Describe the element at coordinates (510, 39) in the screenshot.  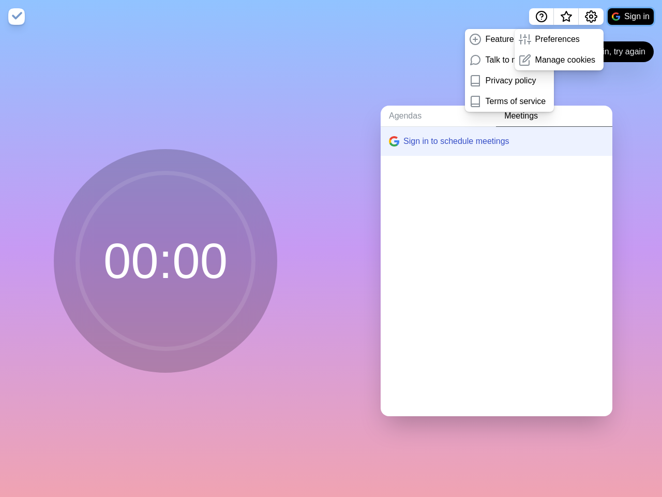
I see `a: Feature request` at that location.